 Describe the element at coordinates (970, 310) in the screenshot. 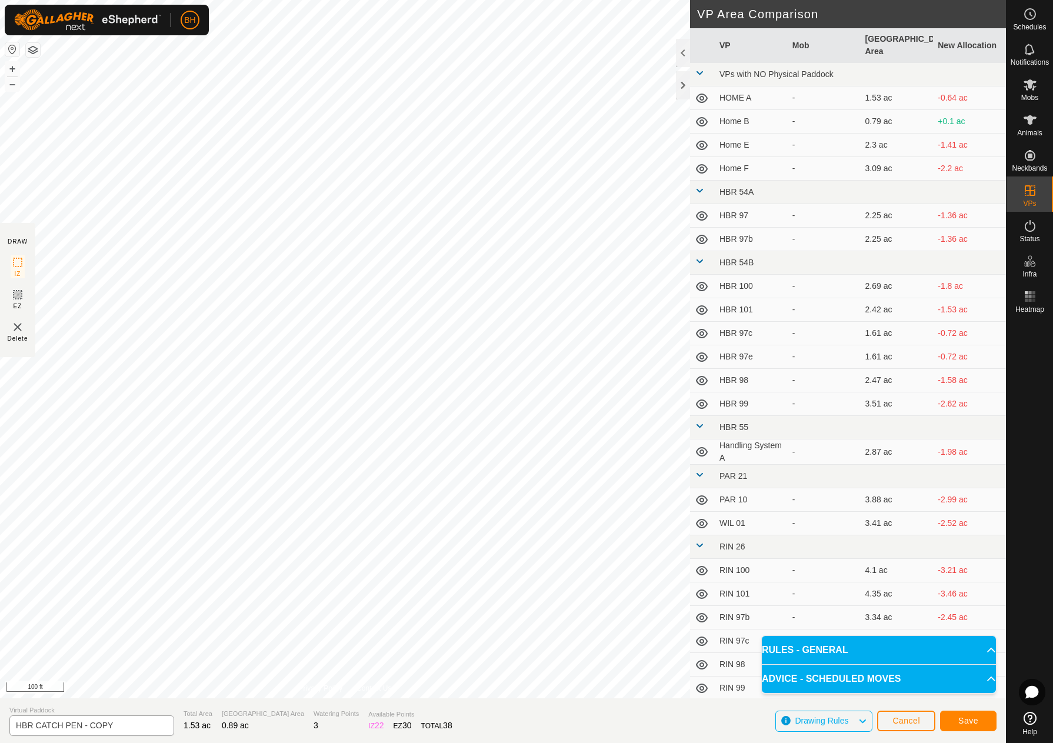

I see `td: -1.53 ac` at that location.